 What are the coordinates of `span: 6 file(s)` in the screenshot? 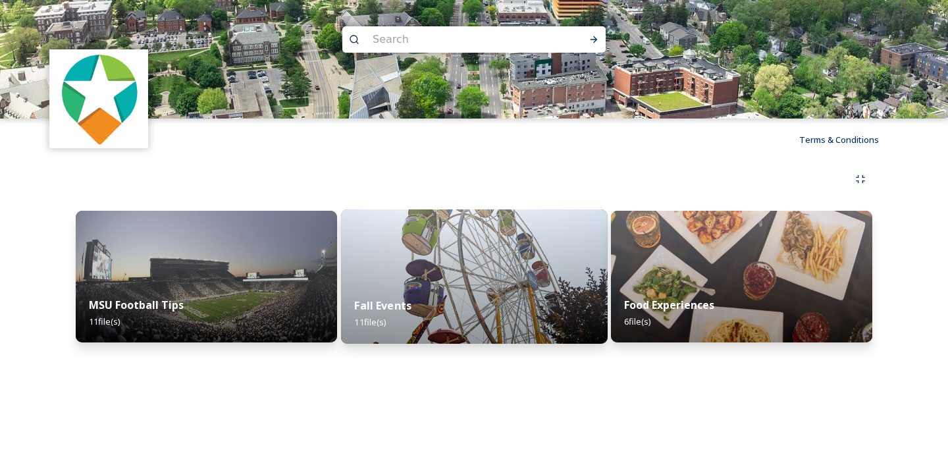 It's located at (637, 321).